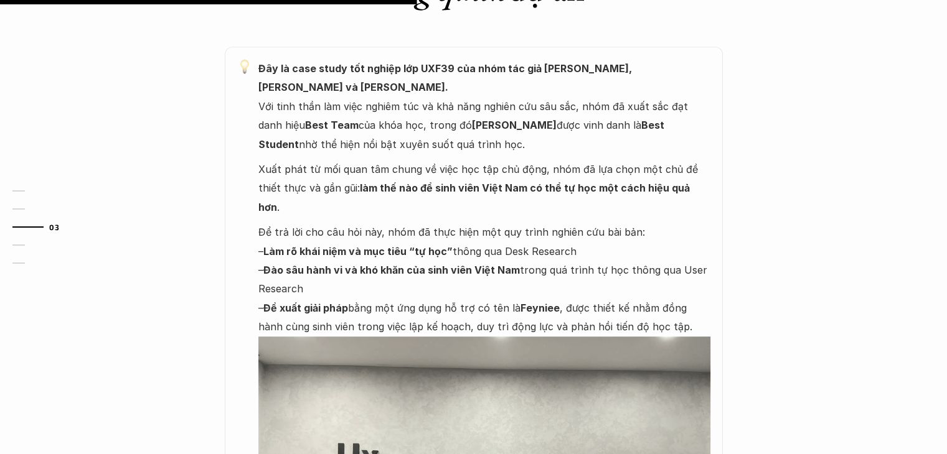 The height and width of the screenshot is (454, 947). Describe the element at coordinates (42, 227) in the screenshot. I see `a: 03` at that location.